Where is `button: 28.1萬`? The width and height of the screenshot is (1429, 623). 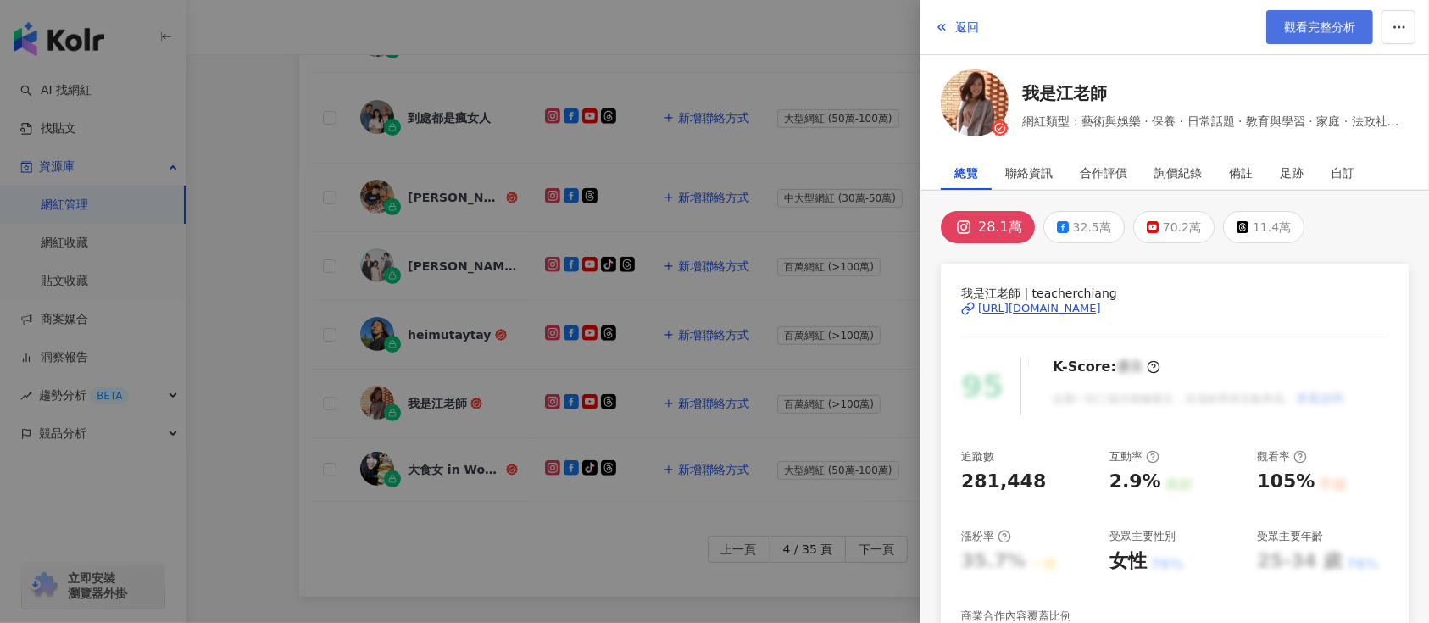
button: 28.1萬 is located at coordinates (987, 227).